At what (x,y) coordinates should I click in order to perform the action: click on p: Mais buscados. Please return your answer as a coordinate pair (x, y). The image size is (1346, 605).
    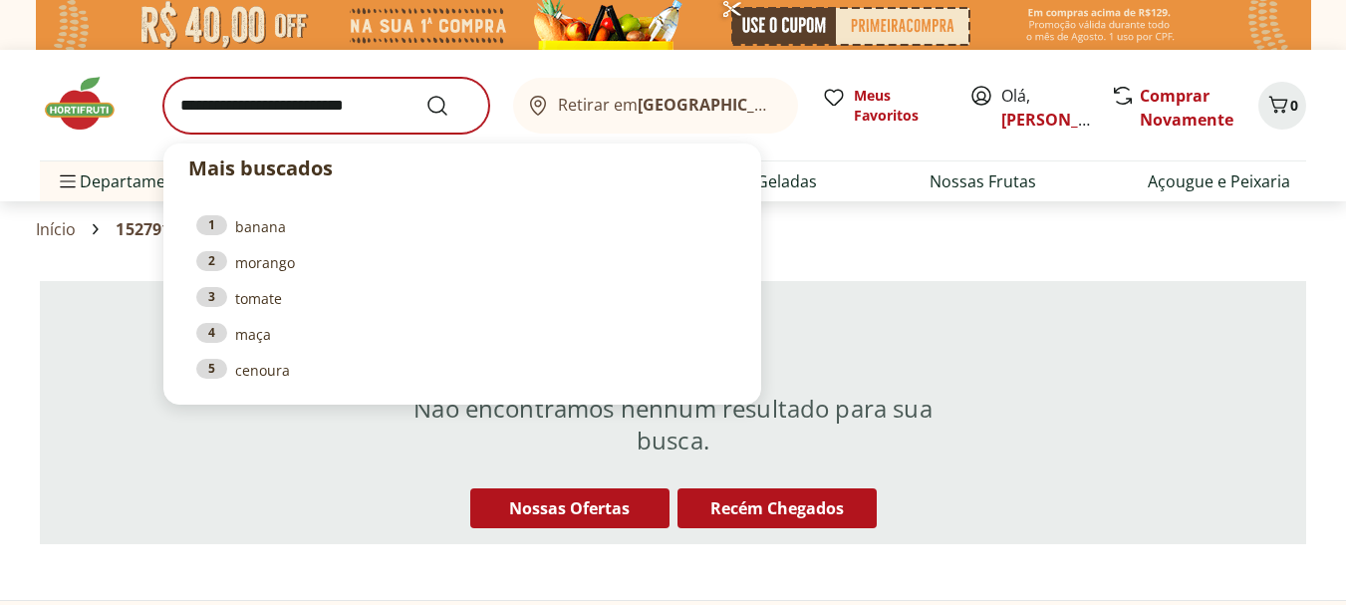
    Looking at the image, I should click on (462, 168).